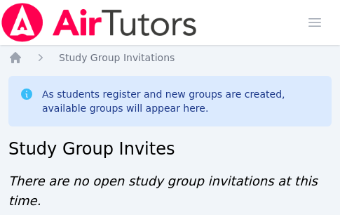  Describe the element at coordinates (117, 58) in the screenshot. I see `a: Study Group Invitations` at that location.